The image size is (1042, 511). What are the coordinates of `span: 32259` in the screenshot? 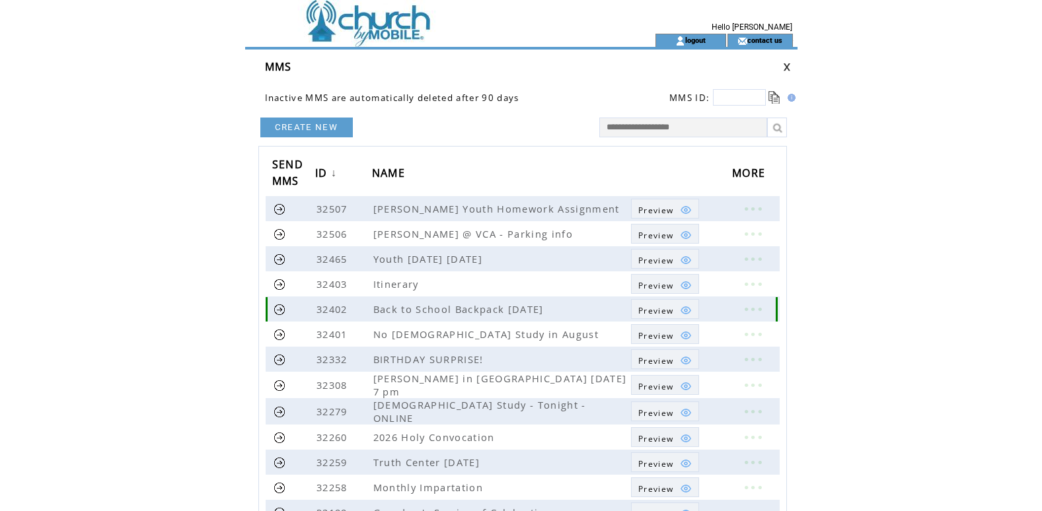 It's located at (334, 463).